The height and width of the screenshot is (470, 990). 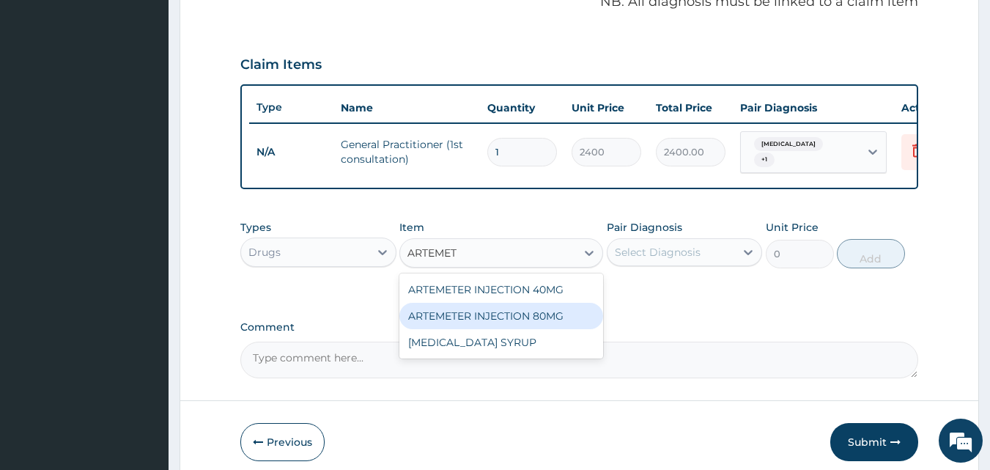 What do you see at coordinates (258, 25) in the screenshot?
I see `div: Minimize live chat window` at bounding box center [258, 25].